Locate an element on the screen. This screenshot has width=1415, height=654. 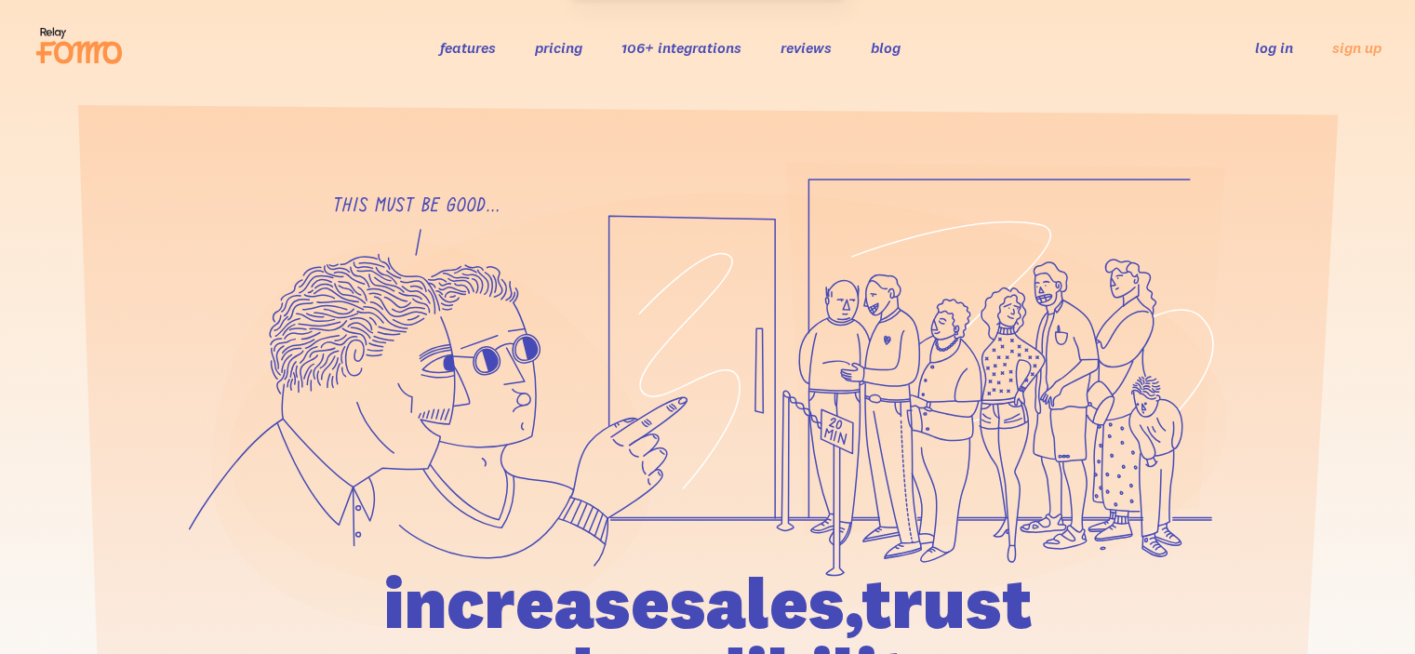
a: log in is located at coordinates (1273, 47).